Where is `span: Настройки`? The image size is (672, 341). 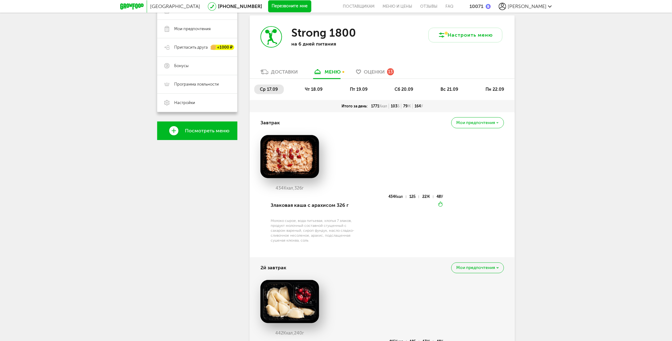 span: Настройки is located at coordinates (185, 103).